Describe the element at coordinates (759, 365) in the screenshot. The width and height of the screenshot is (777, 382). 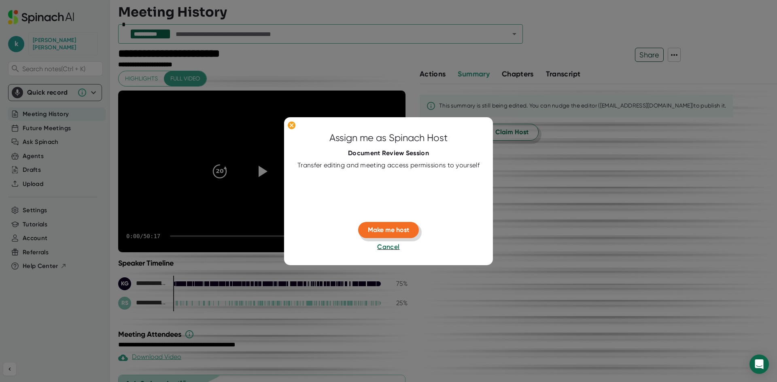
I see `div: Open Intercom Messenger` at that location.